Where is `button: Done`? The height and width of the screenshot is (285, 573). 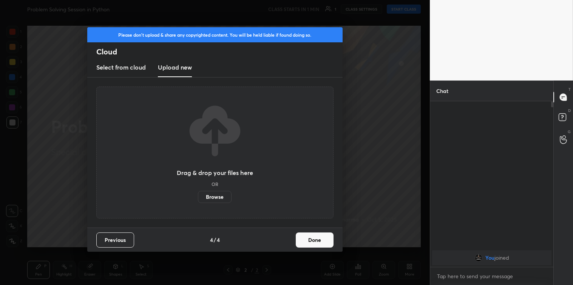 button: Done is located at coordinates (315, 240).